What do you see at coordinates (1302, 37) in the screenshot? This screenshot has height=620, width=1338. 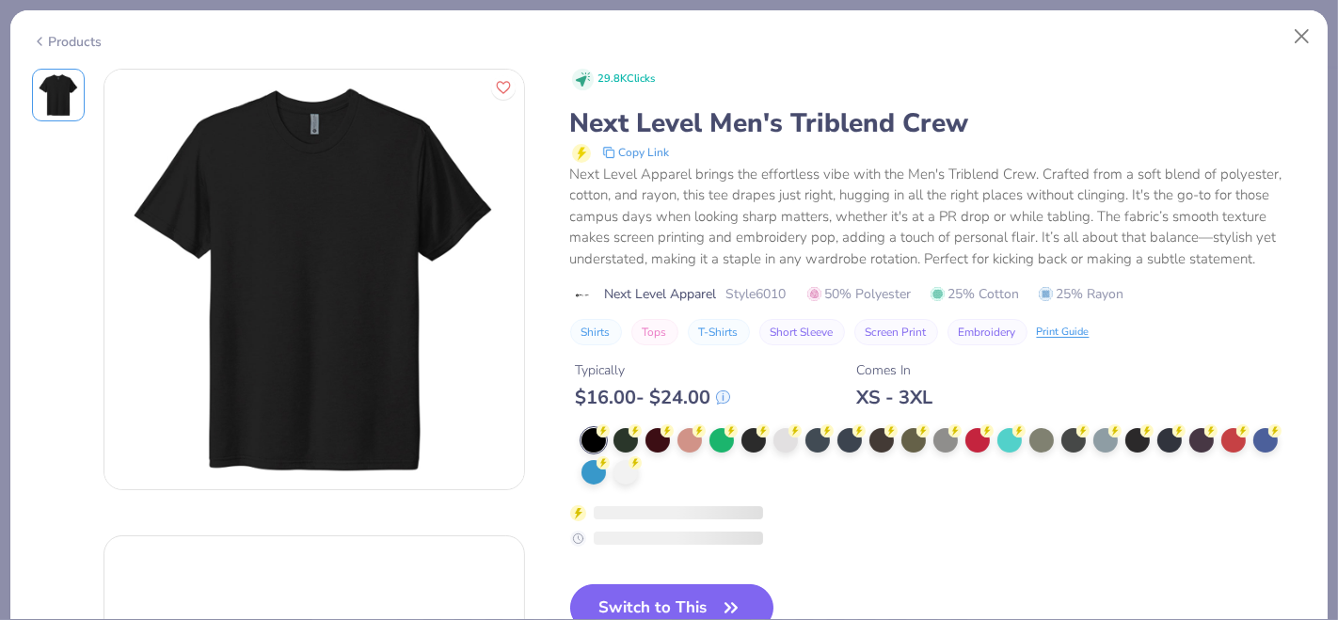 I see `button: Close` at bounding box center [1302, 37].